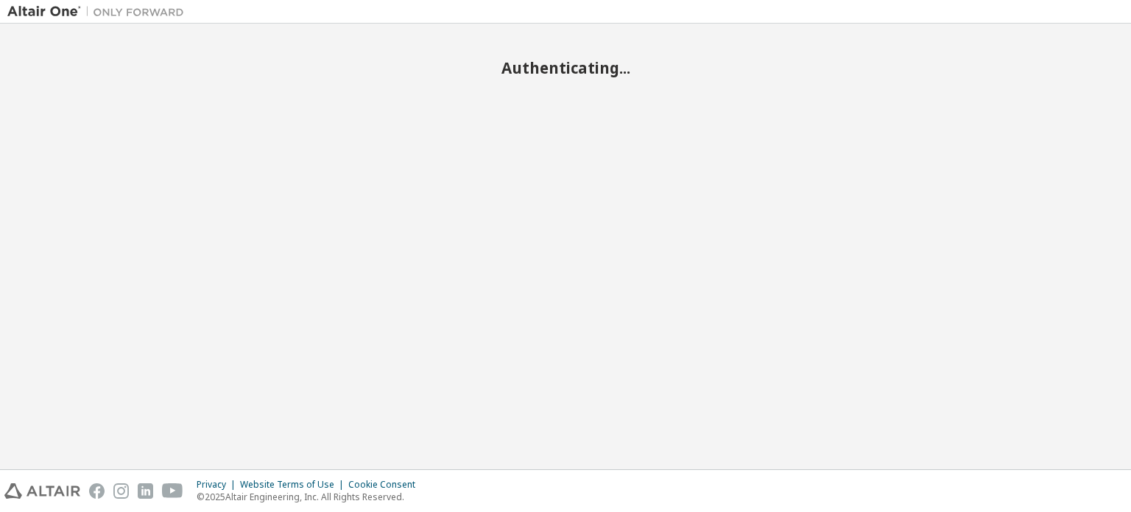 The image size is (1131, 512). Describe the element at coordinates (121, 490) in the screenshot. I see `img: instagram.svg` at that location.